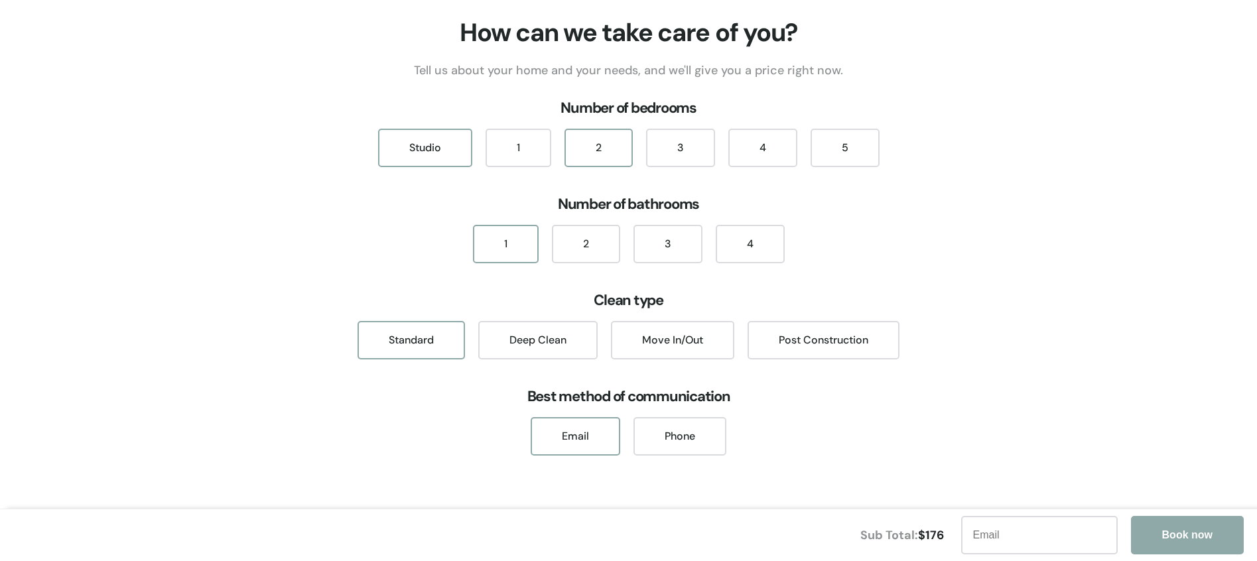 The height and width of the screenshot is (561, 1257). Describe the element at coordinates (930, 535) in the screenshot. I see `span: $ 176` at that location.